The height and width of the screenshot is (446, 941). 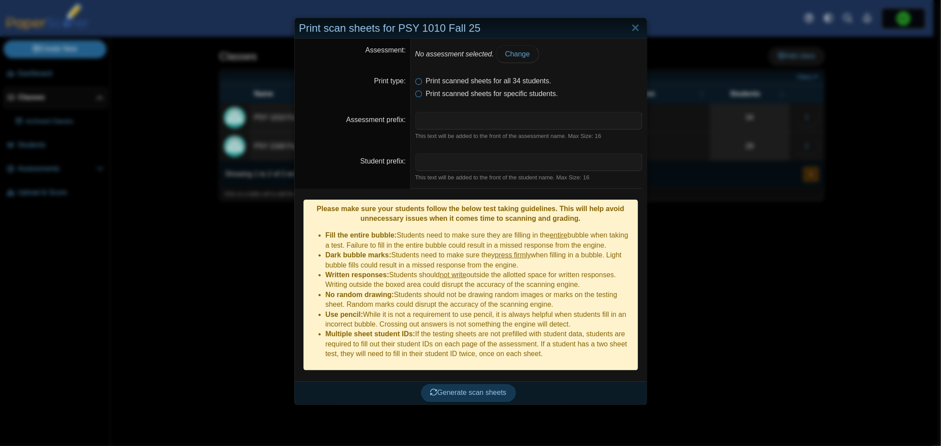 I want to click on a: Change, so click(x=517, y=54).